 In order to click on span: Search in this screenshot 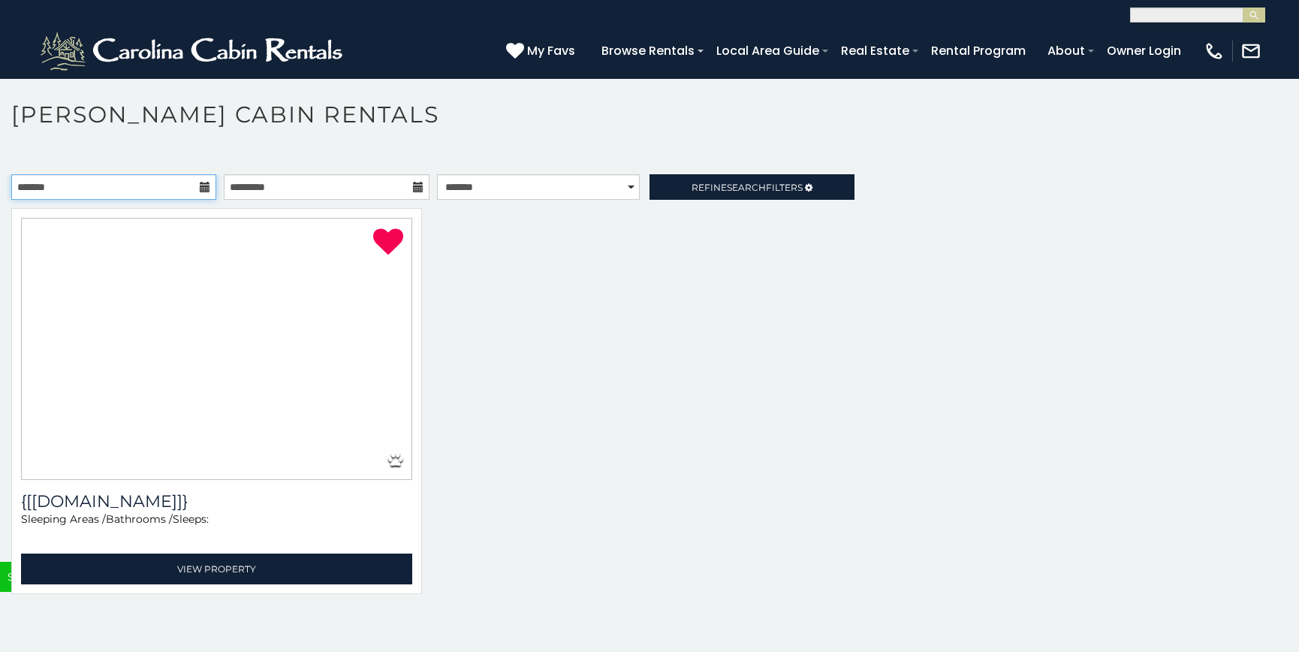, I will do `click(746, 187)`.